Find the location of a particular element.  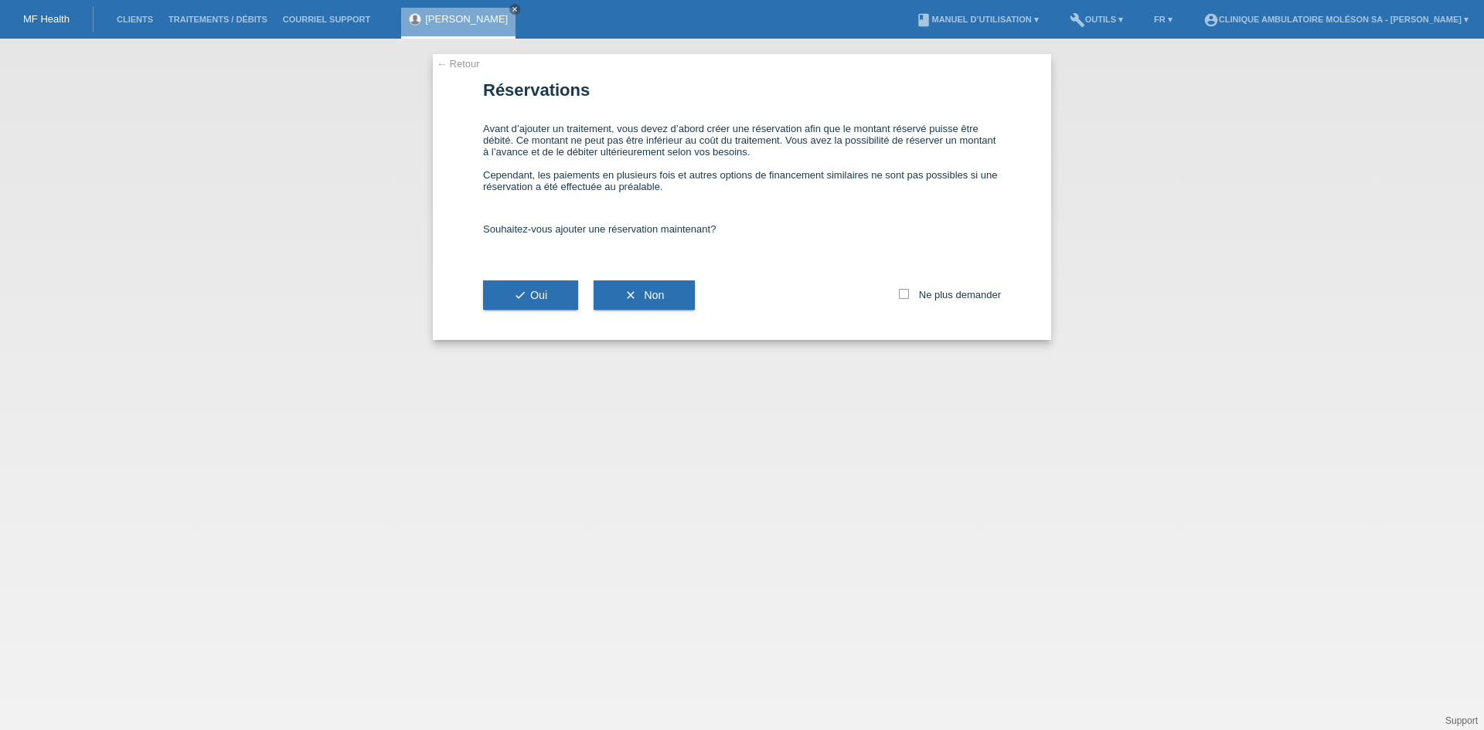

a: Clients is located at coordinates (134, 19).